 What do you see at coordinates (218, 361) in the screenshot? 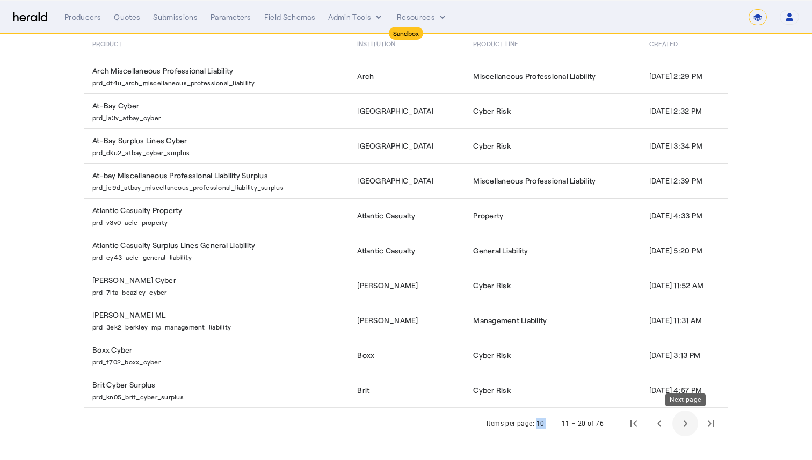
I see `p: prd_f702_boxx_cyber` at bounding box center [218, 361].